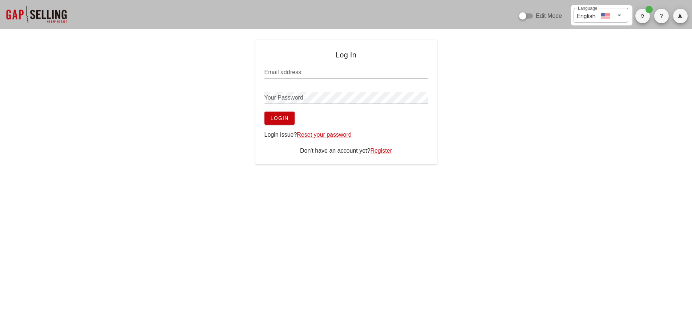  I want to click on div: Don't have an account yet?, so click(346, 151).